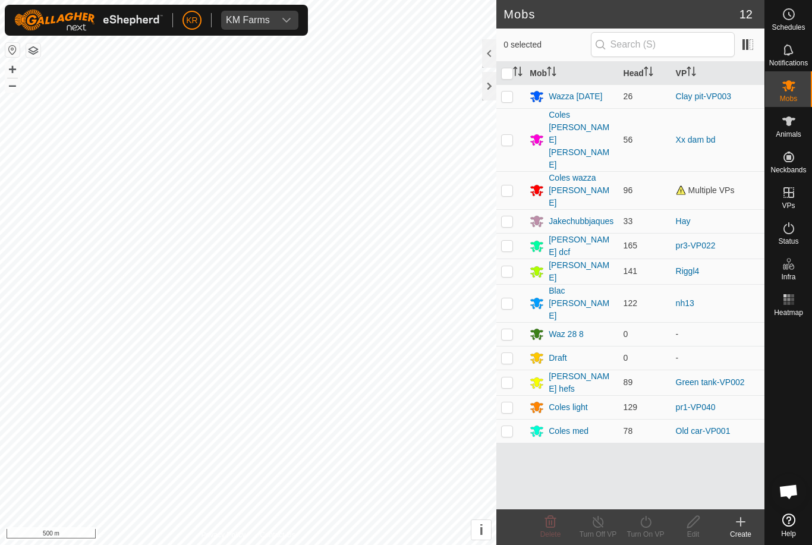  I want to click on span: Schedules, so click(789, 27).